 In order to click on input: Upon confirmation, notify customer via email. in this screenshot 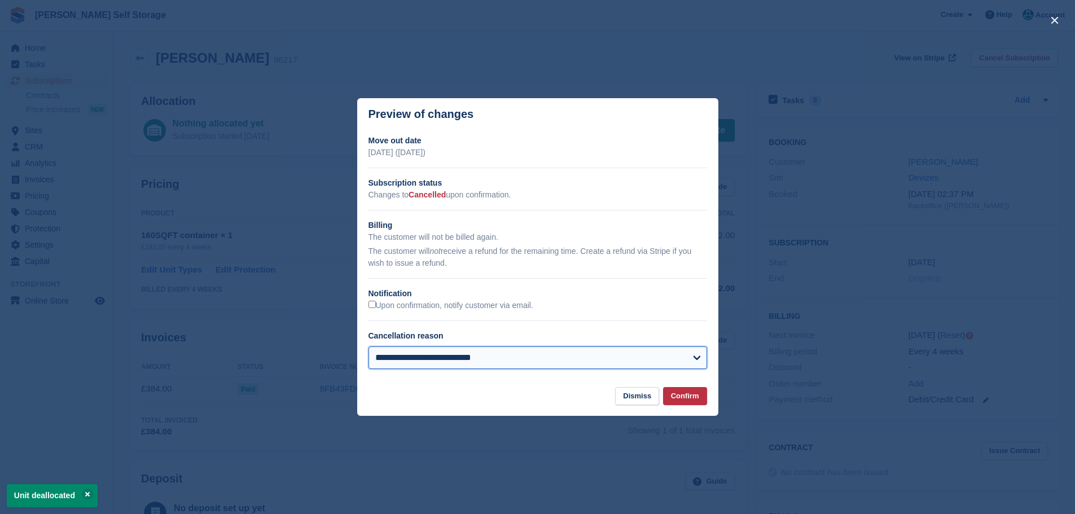, I will do `click(372, 304)`.